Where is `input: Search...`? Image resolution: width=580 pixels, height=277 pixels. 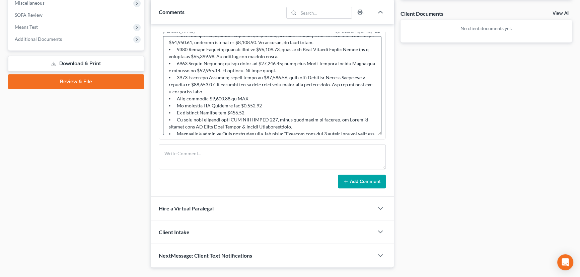 input: Search... is located at coordinates (325, 13).